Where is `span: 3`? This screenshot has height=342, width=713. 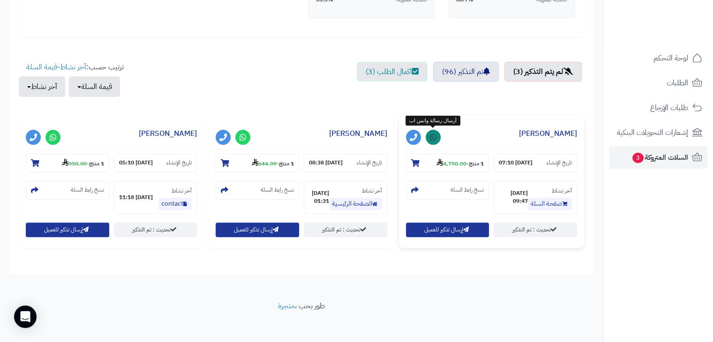
span: 3 is located at coordinates (638, 158).